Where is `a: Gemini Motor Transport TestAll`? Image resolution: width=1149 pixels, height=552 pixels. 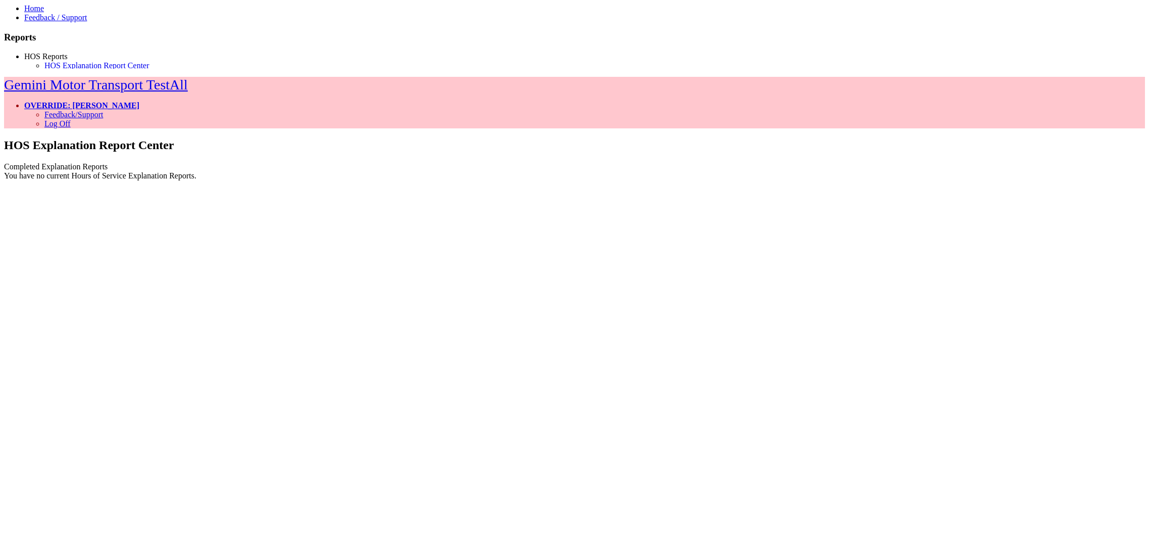 a: Gemini Motor Transport TestAll is located at coordinates (96, 84).